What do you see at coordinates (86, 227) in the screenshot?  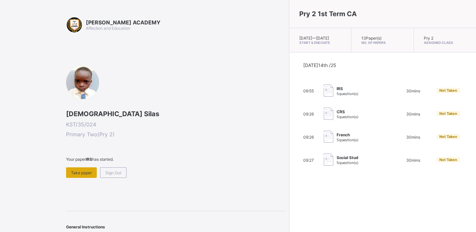 I see `span: General Instructions` at bounding box center [86, 227].